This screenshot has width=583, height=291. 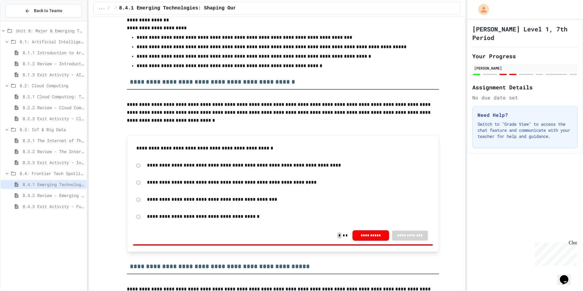 What do you see at coordinates (481, 9) in the screenshot?
I see `div: My Account` at bounding box center [481, 9].